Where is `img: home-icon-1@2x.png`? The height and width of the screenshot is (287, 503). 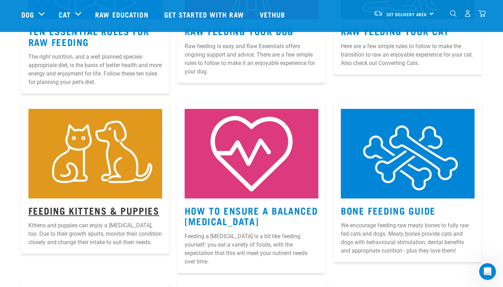
img: home-icon-1@2x.png is located at coordinates (453, 13).